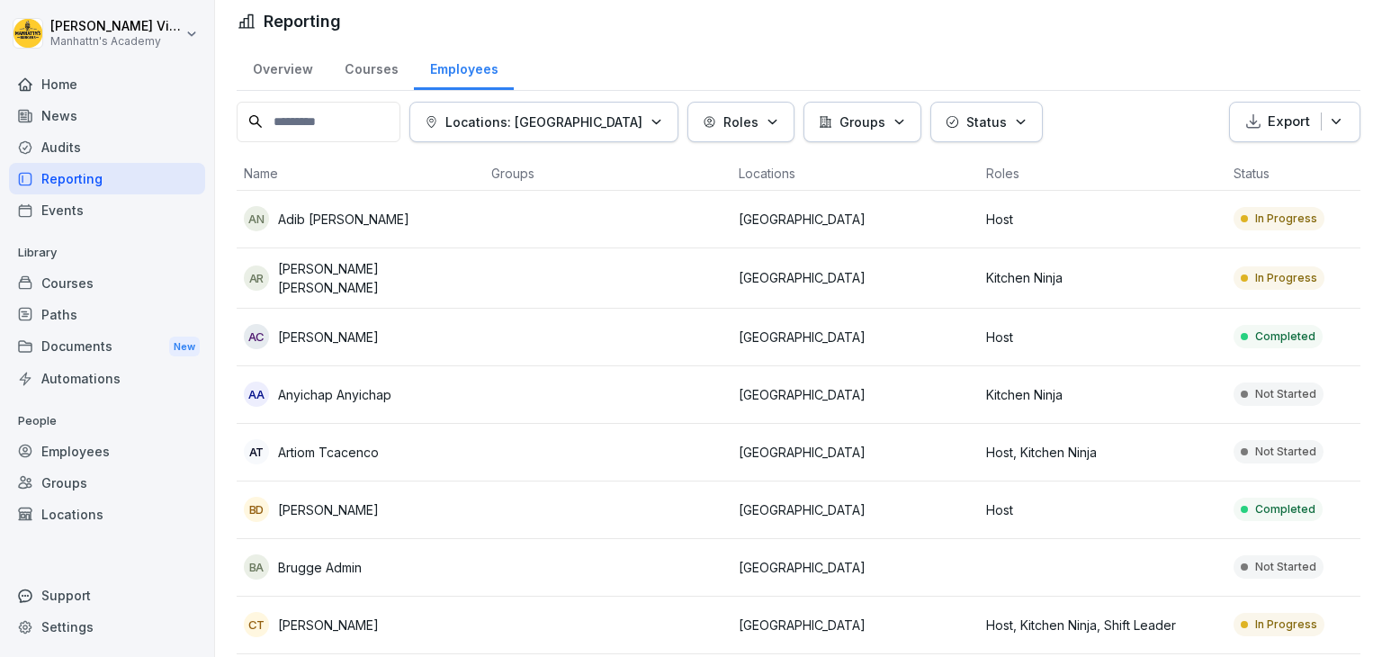 The width and height of the screenshot is (1382, 657). I want to click on div: CT, so click(257, 625).